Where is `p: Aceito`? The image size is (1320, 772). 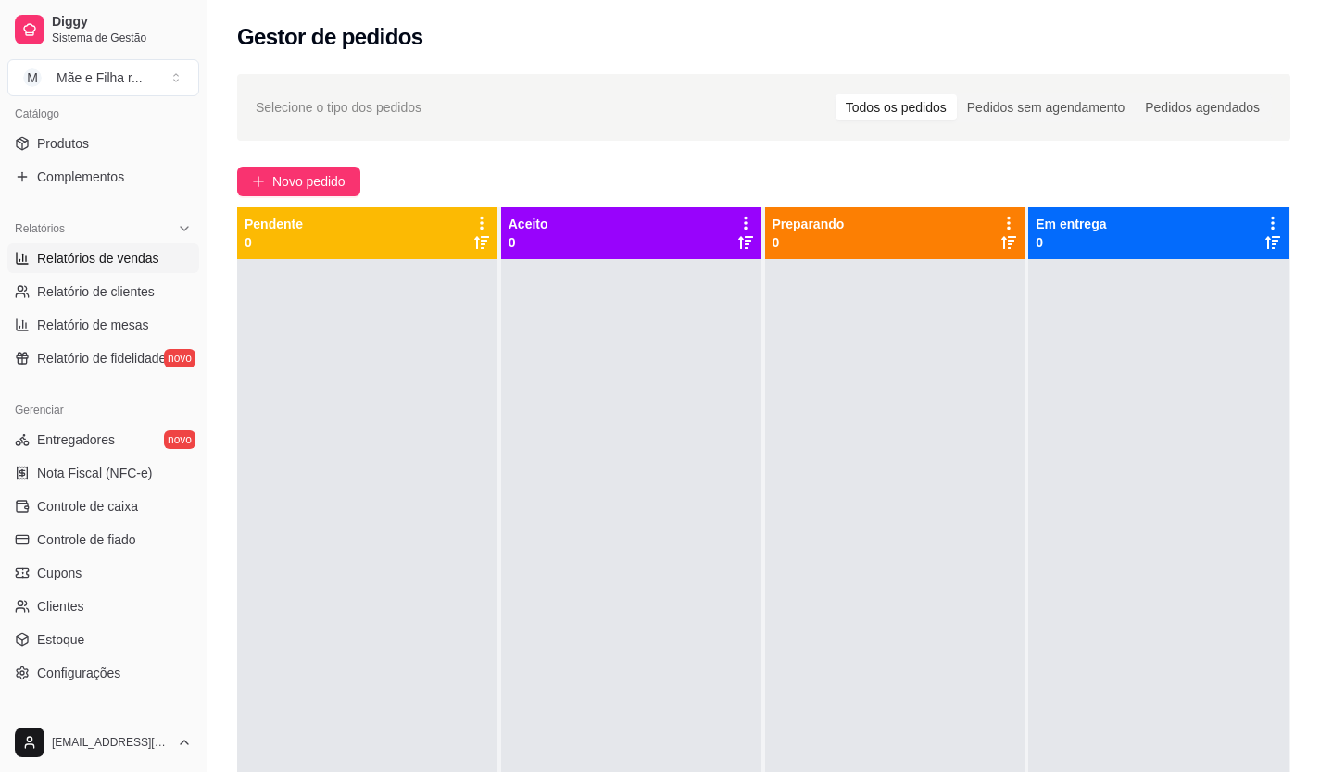
p: Aceito is located at coordinates (528, 224).